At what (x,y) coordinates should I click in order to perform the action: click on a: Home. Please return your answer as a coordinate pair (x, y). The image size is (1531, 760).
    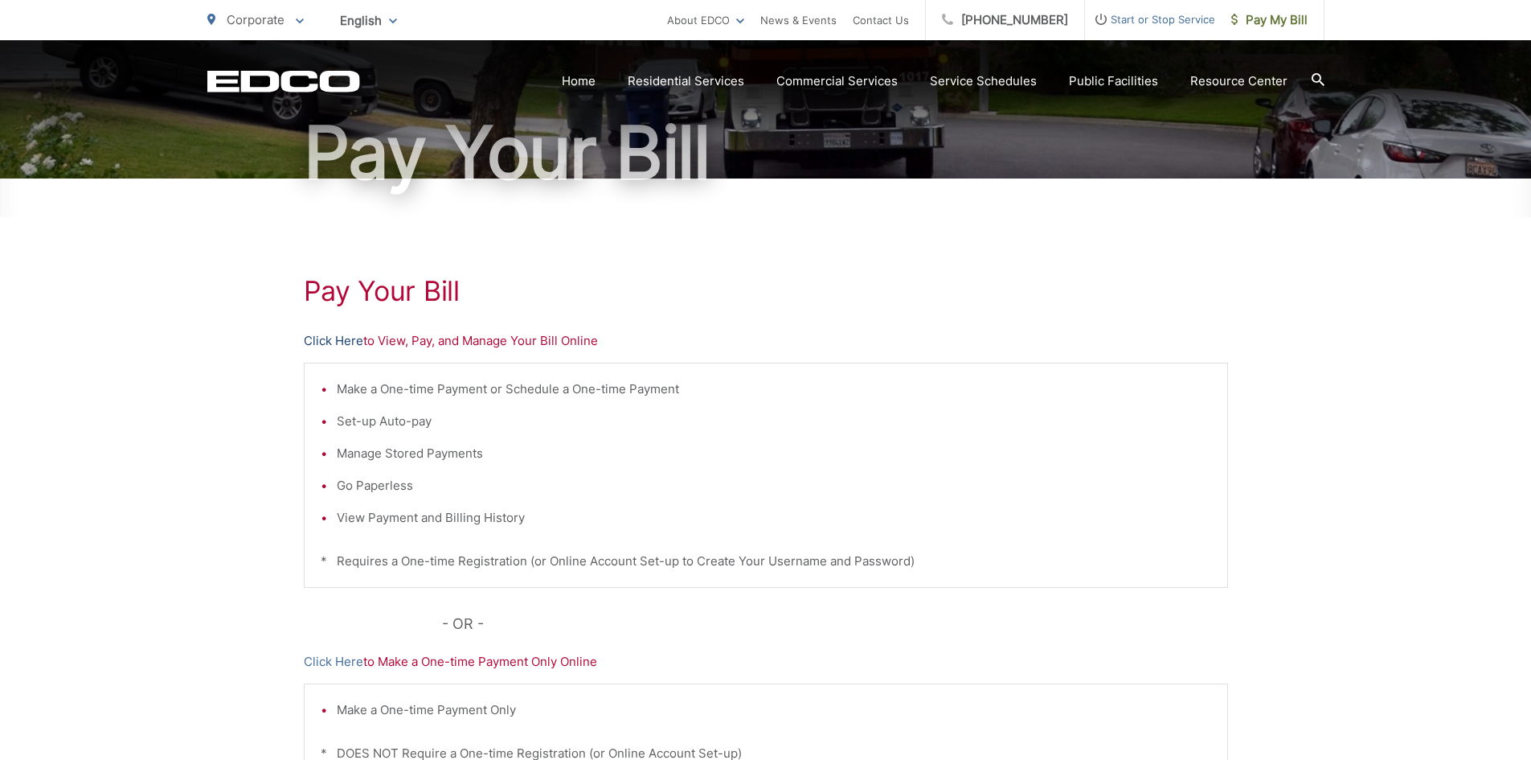
    Looking at the image, I should click on (579, 81).